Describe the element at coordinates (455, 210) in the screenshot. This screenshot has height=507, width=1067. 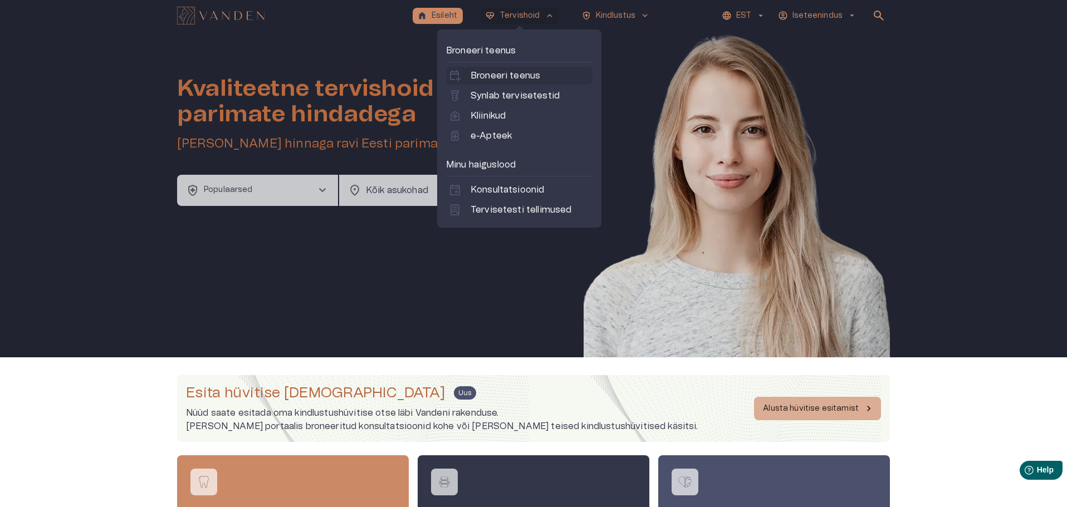
I see `span: lab_profile` at that location.